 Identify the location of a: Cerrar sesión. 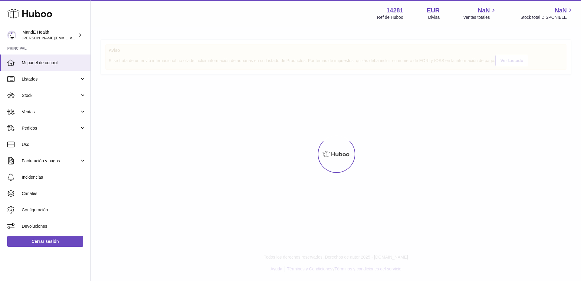
(45, 241).